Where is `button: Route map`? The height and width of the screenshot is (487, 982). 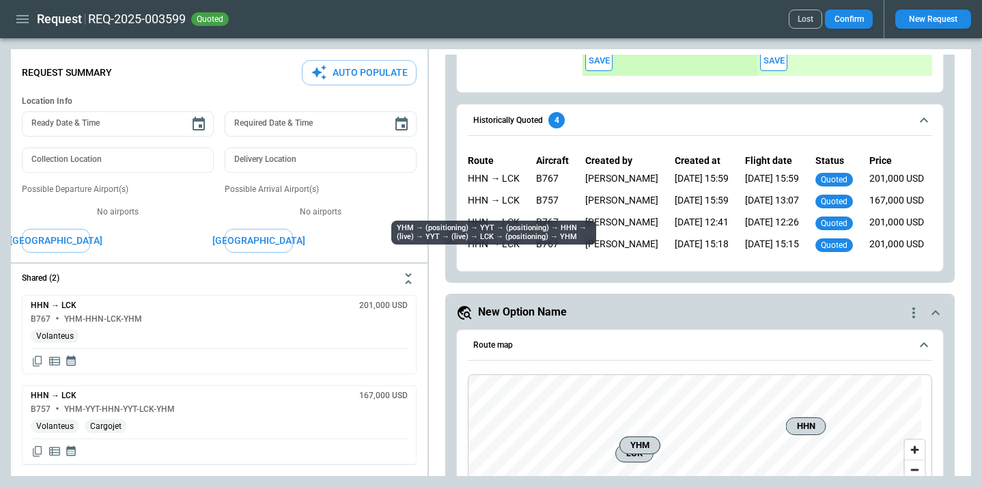
button: Route map is located at coordinates (700, 346).